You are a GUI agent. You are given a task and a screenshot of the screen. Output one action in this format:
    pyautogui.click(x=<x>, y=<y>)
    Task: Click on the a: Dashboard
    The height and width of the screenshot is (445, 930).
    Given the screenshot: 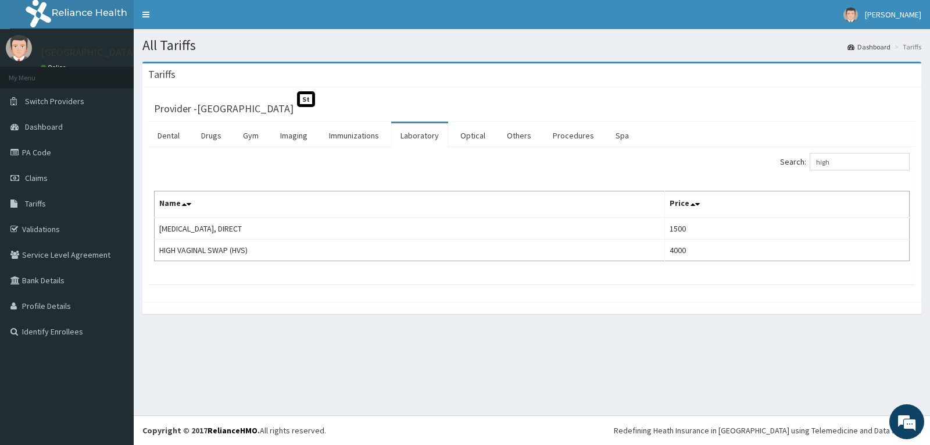 What is the action you would take?
    pyautogui.click(x=869, y=47)
    